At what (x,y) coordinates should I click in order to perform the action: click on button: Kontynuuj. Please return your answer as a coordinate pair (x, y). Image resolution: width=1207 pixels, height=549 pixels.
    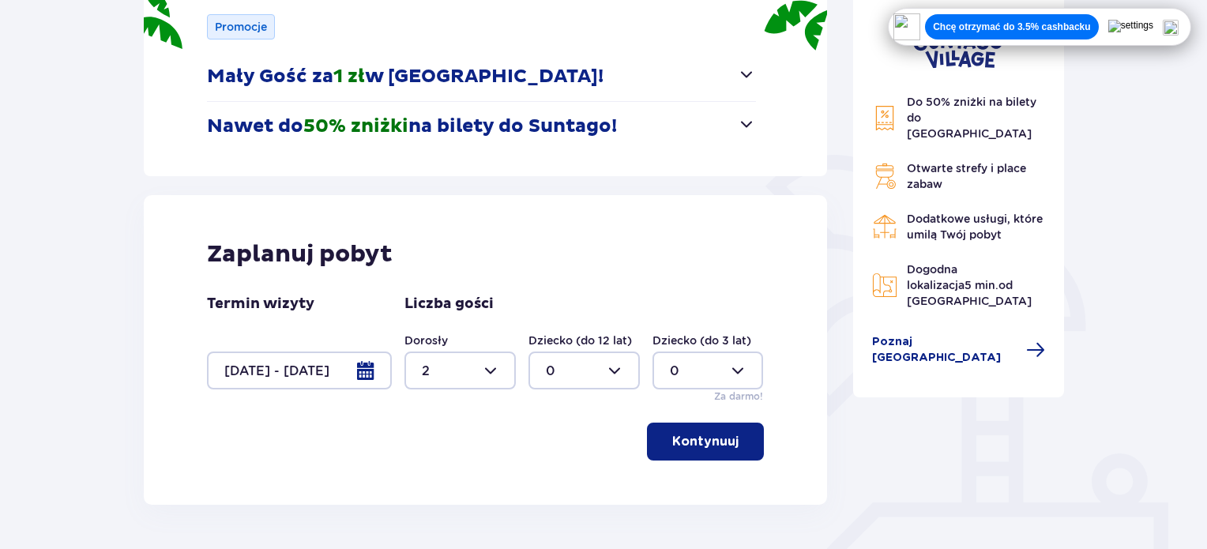
    Looking at the image, I should click on (705, 442).